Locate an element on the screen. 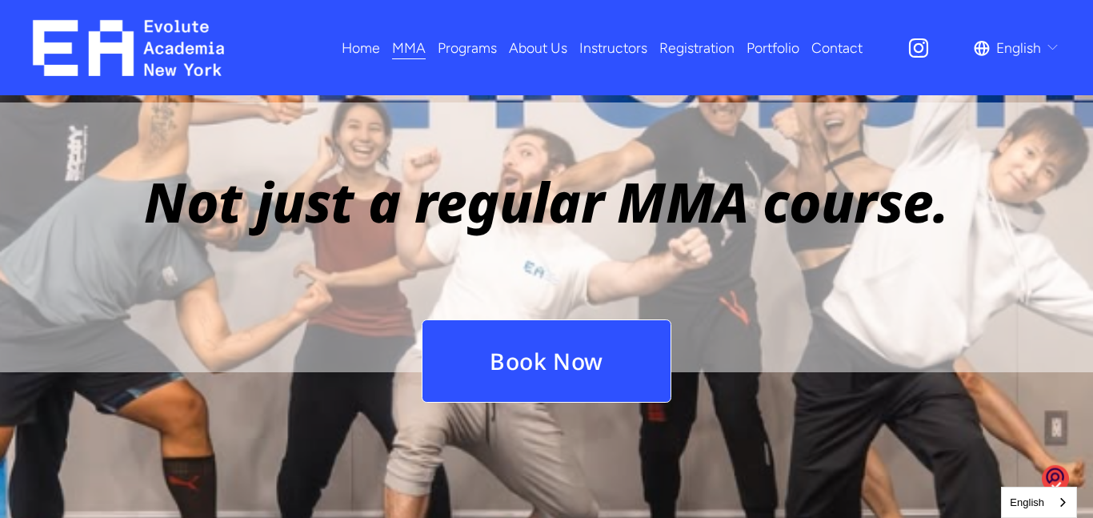  img: EA is located at coordinates (128, 48).